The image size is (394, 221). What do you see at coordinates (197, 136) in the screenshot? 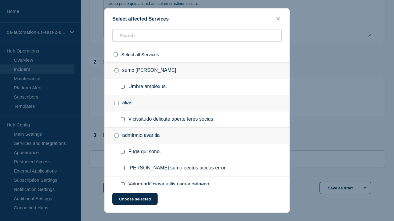
I see `div: admiratio avaritia` at bounding box center [197, 136].